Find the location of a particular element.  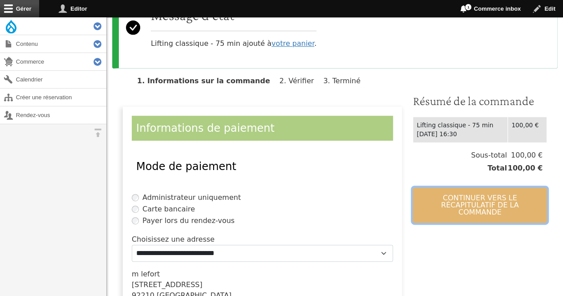

h3: Résumé de la commande is located at coordinates (479, 101).